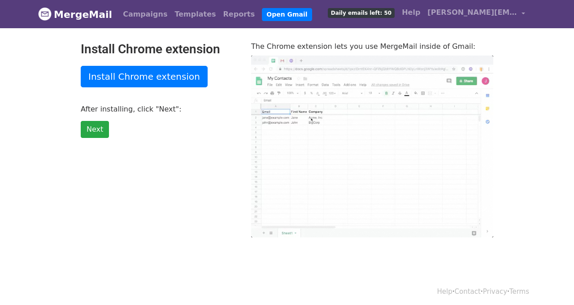 The image size is (574, 305). I want to click on img: MergeMail logo, so click(45, 14).